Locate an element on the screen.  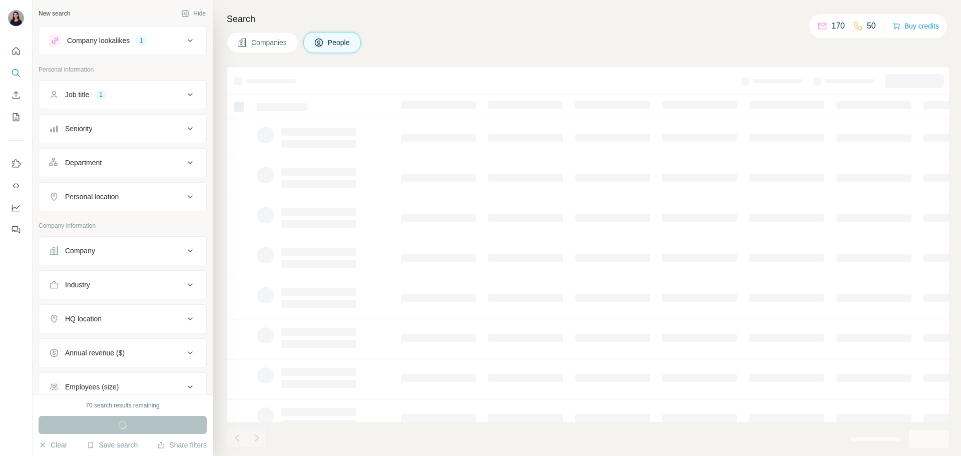
p: Personal information is located at coordinates (123, 70).